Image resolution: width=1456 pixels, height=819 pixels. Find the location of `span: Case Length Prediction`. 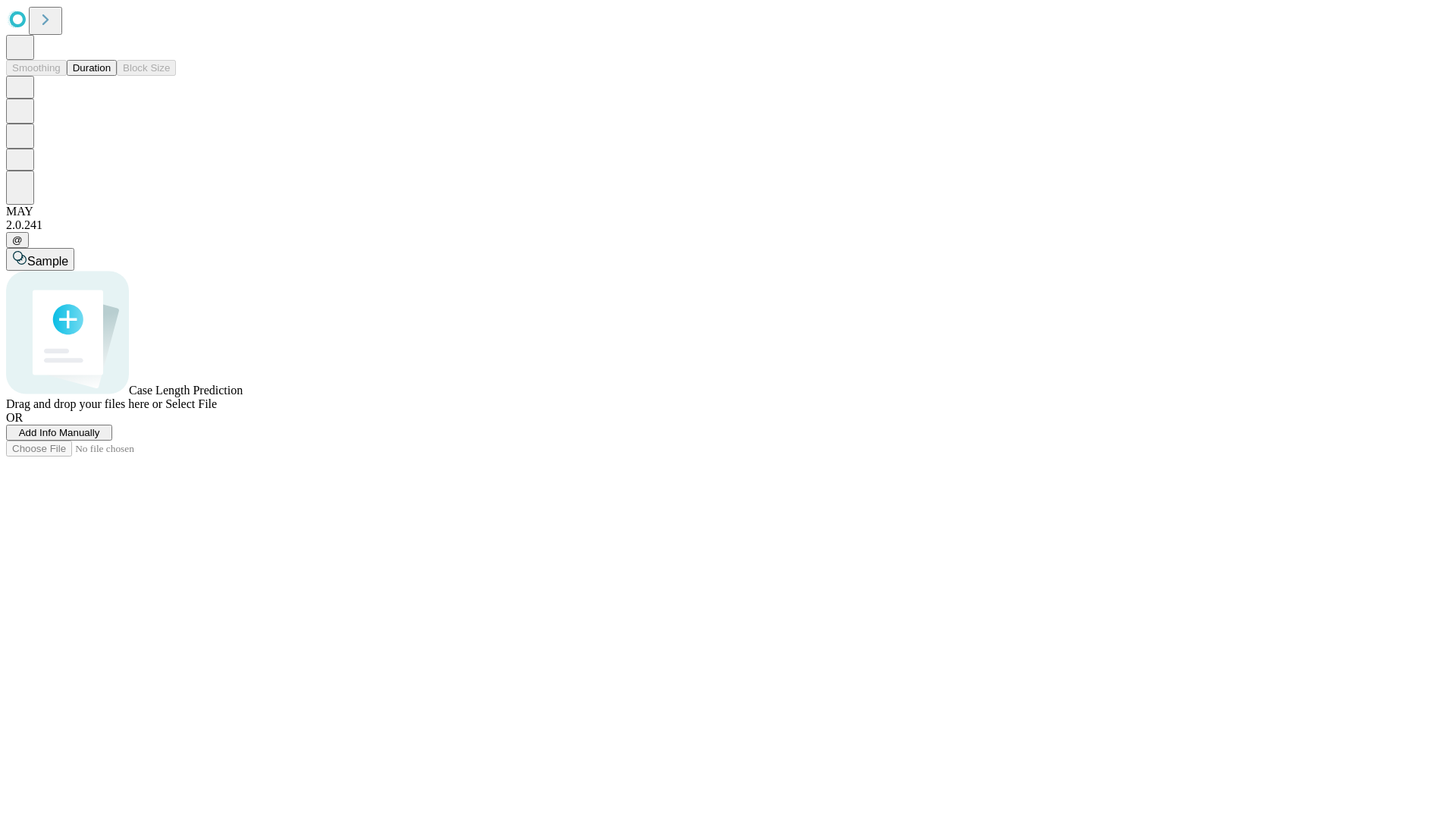

span: Case Length Prediction is located at coordinates (186, 390).